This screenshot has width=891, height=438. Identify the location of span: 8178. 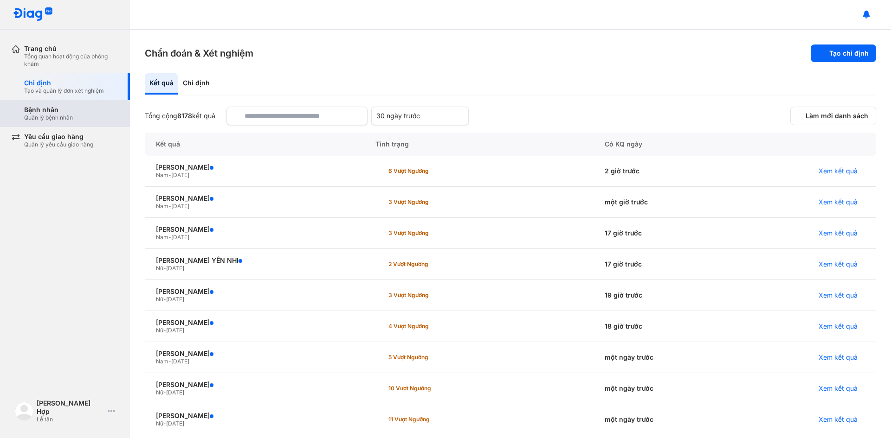
(185, 116).